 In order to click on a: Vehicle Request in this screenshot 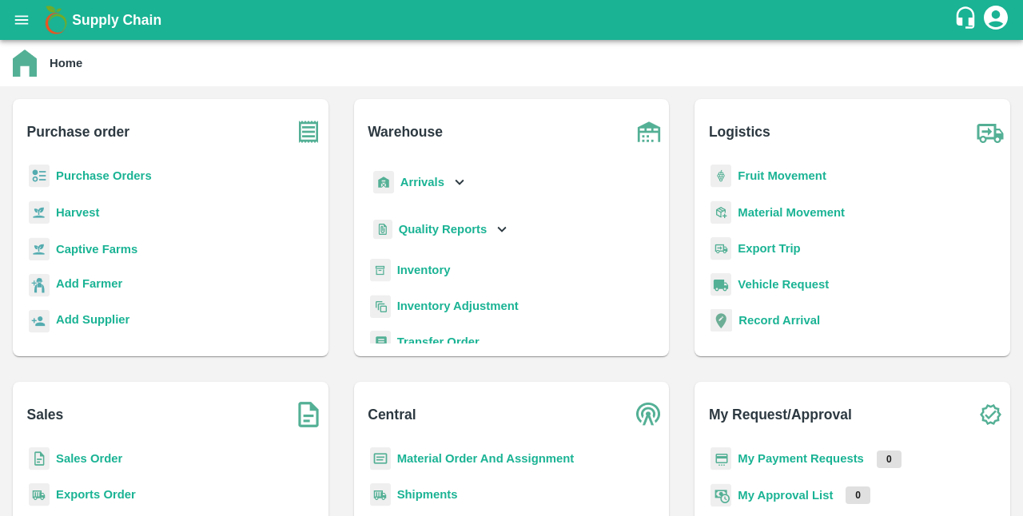, I will do `click(783, 285)`.